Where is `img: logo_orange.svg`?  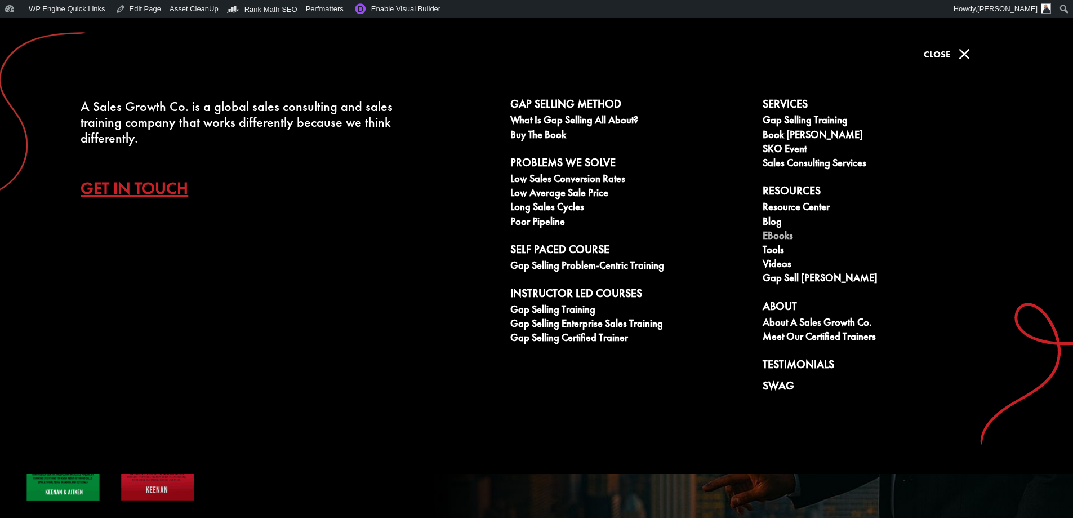 img: logo_orange.svg is located at coordinates (23, 23).